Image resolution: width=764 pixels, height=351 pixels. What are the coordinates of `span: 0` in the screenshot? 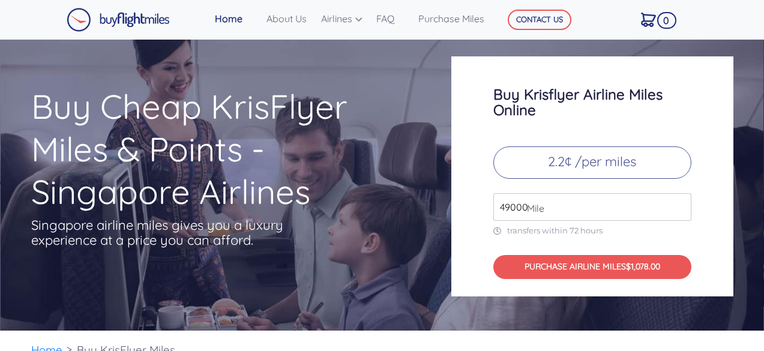 It's located at (667, 20).